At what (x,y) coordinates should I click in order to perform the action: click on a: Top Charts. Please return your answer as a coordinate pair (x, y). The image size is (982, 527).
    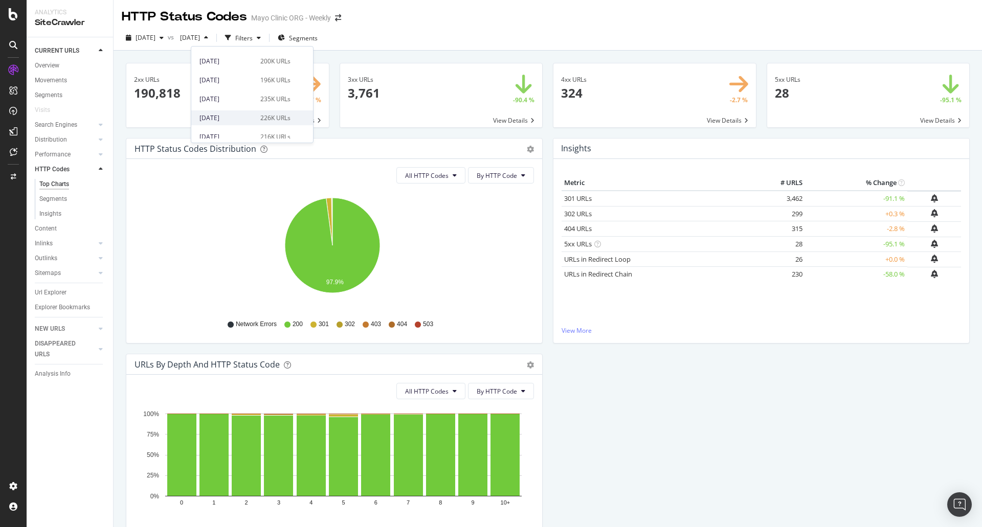
    Looking at the image, I should click on (73, 184).